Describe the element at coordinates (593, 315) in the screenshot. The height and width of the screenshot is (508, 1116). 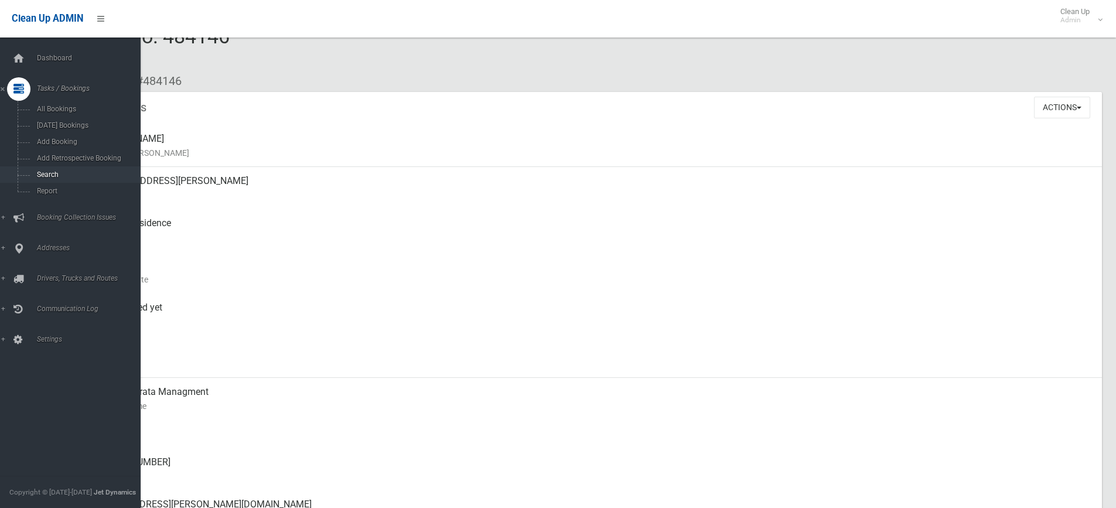
I see `div: Not collected yet` at that location.